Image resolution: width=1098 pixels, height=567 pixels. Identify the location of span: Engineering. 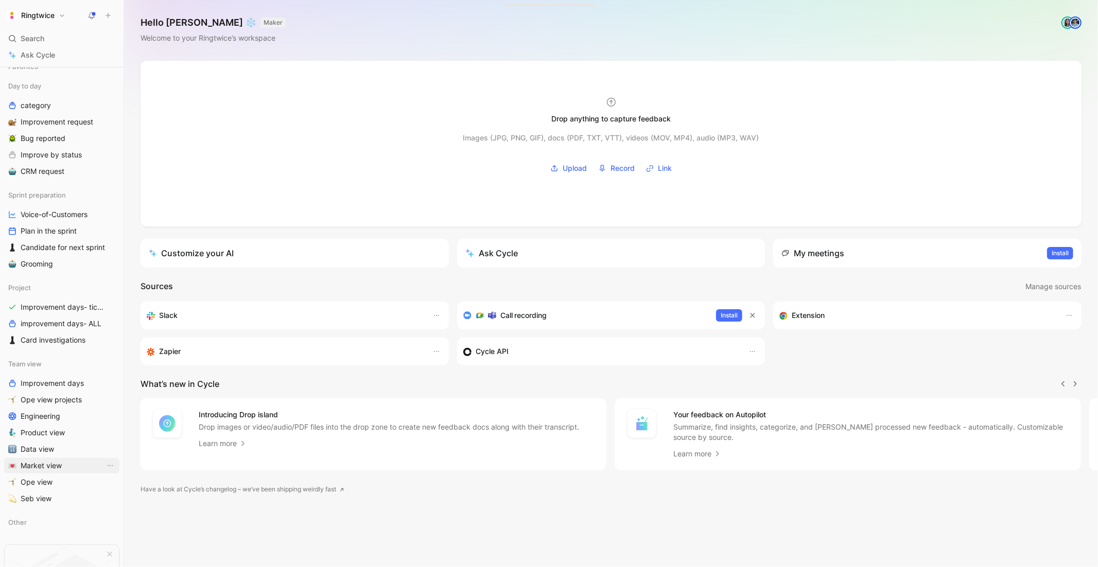
(40, 417).